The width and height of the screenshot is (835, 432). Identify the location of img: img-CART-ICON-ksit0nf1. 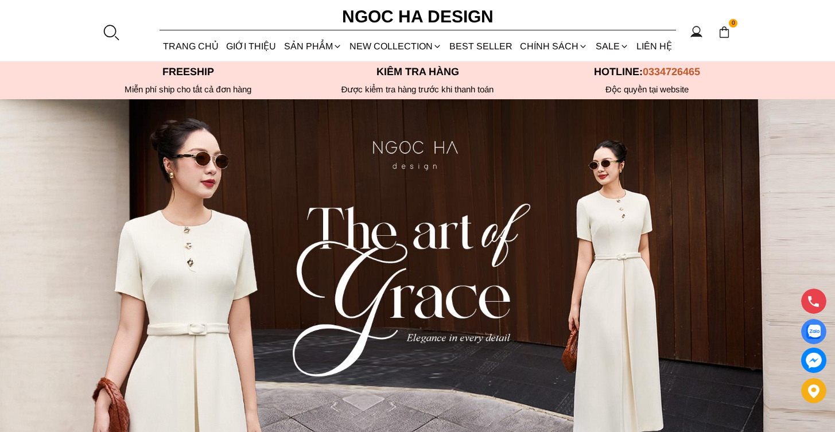
(724, 32).